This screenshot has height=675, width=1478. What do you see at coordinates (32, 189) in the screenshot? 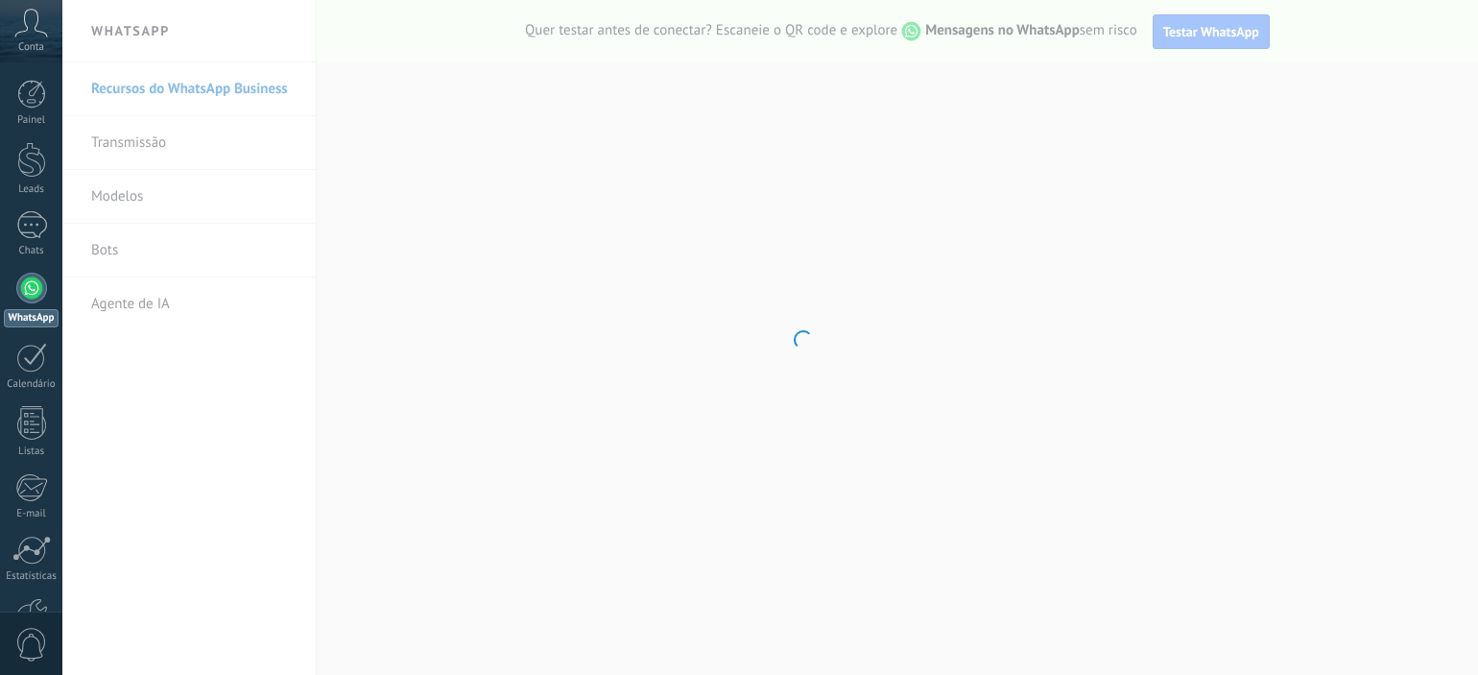
I see `div: Leads` at bounding box center [32, 189].